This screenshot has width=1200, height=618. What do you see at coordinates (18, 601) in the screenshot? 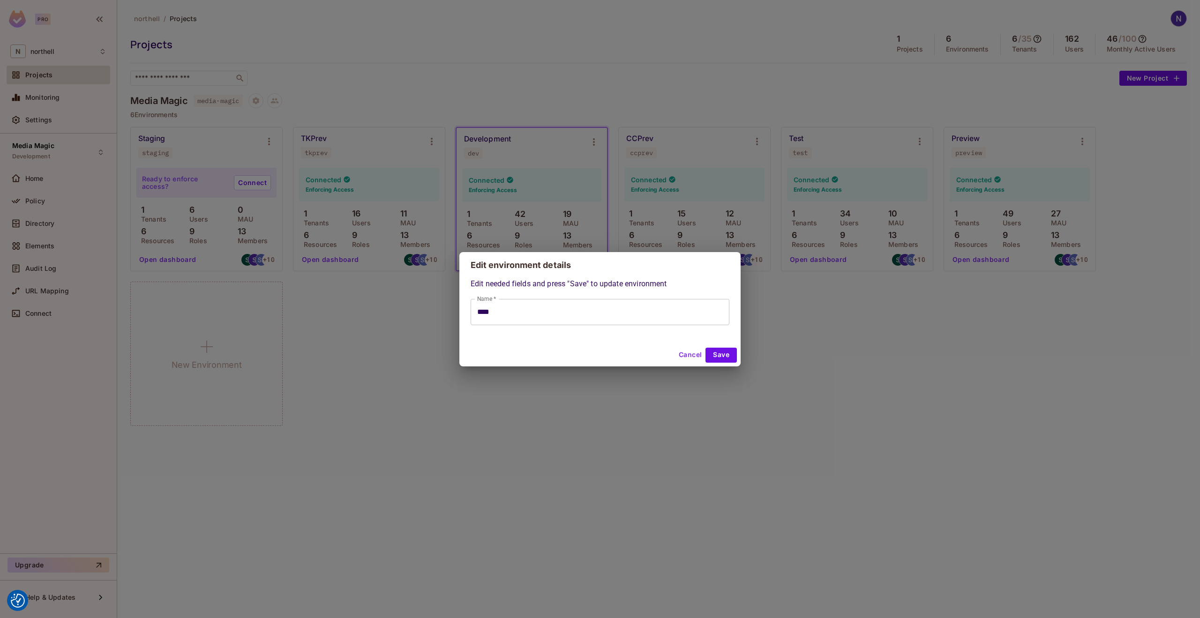
I see `img: Revisit consent button` at bounding box center [18, 601].